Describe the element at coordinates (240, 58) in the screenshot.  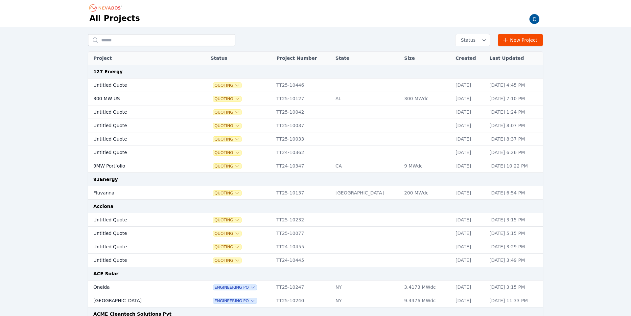
I see `th: Status` at that location.